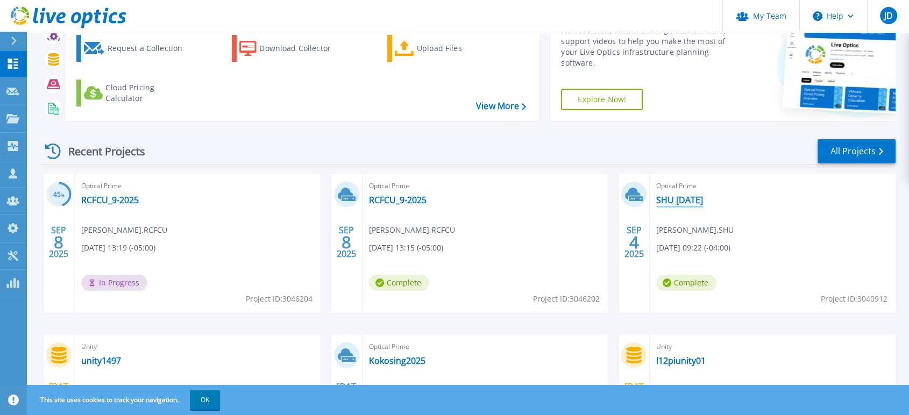 Image resolution: width=909 pixels, height=415 pixels. What do you see at coordinates (125, 400) in the screenshot?
I see `span: This site uses cookies to track your navigation.` at bounding box center [125, 400].